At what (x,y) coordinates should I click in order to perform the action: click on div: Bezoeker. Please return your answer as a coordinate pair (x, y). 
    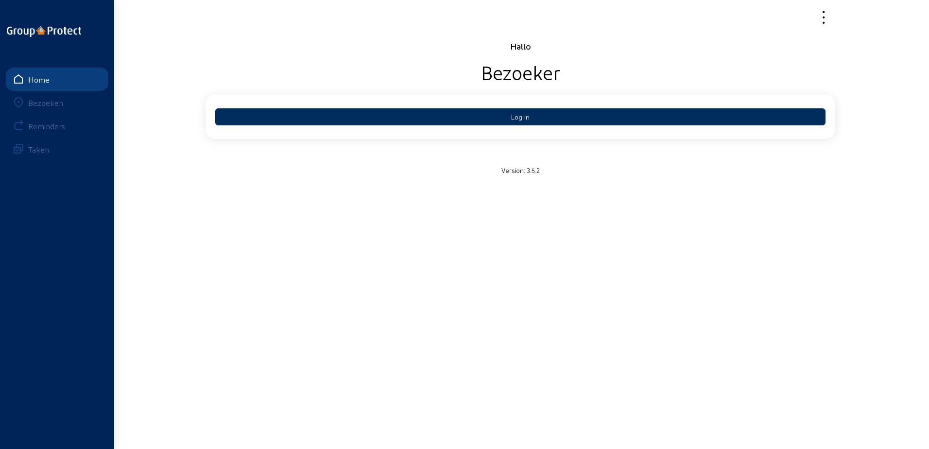
    Looking at the image, I should click on (520, 72).